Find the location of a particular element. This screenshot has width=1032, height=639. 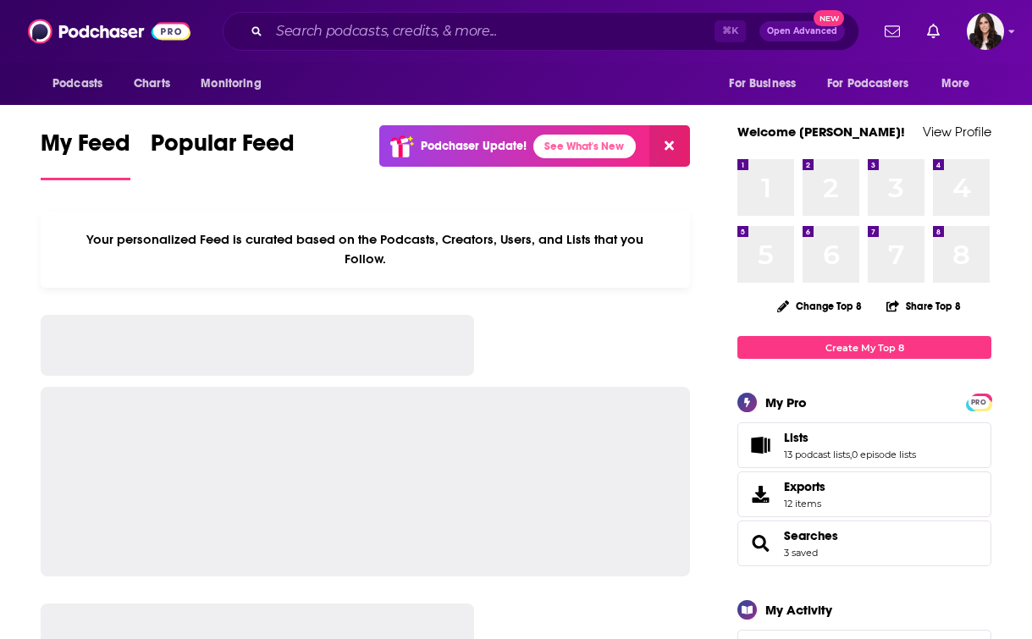

a: PRO is located at coordinates (979, 401).